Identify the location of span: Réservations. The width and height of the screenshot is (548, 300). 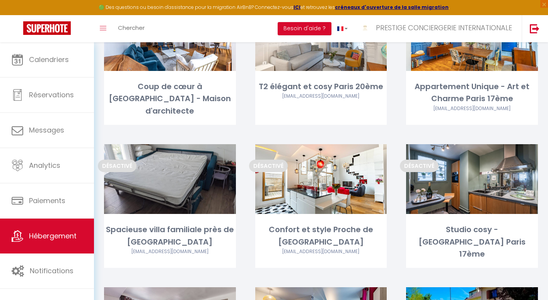
(51, 94).